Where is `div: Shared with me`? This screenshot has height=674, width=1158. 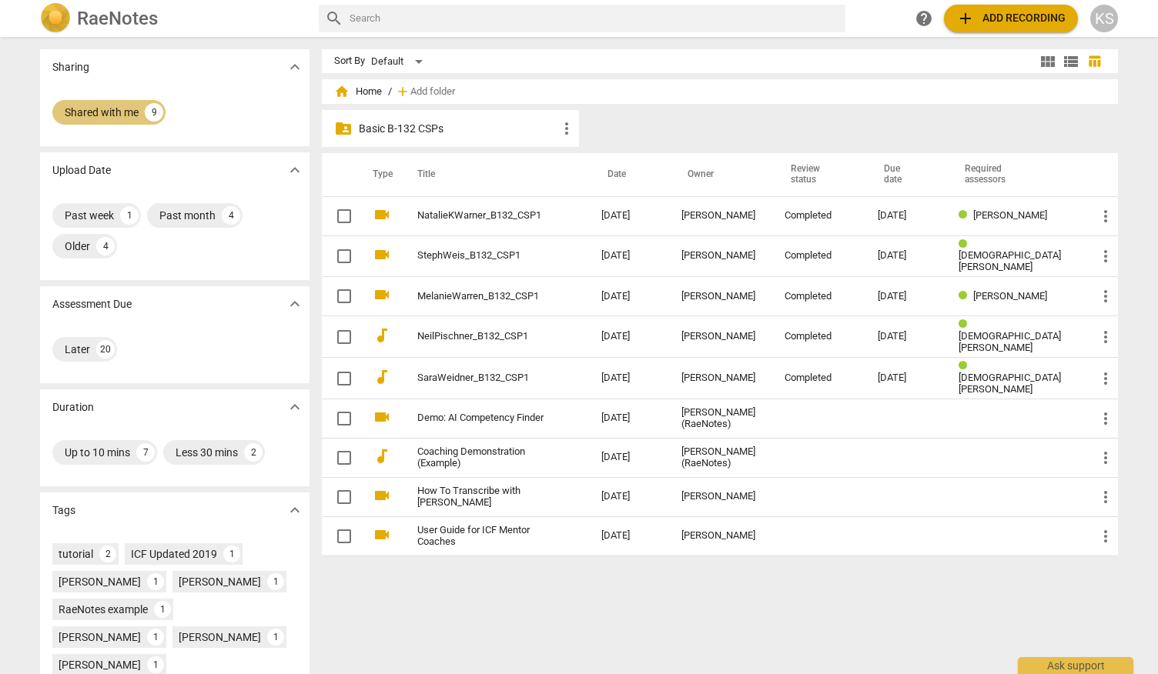
div: Shared with me is located at coordinates (102, 112).